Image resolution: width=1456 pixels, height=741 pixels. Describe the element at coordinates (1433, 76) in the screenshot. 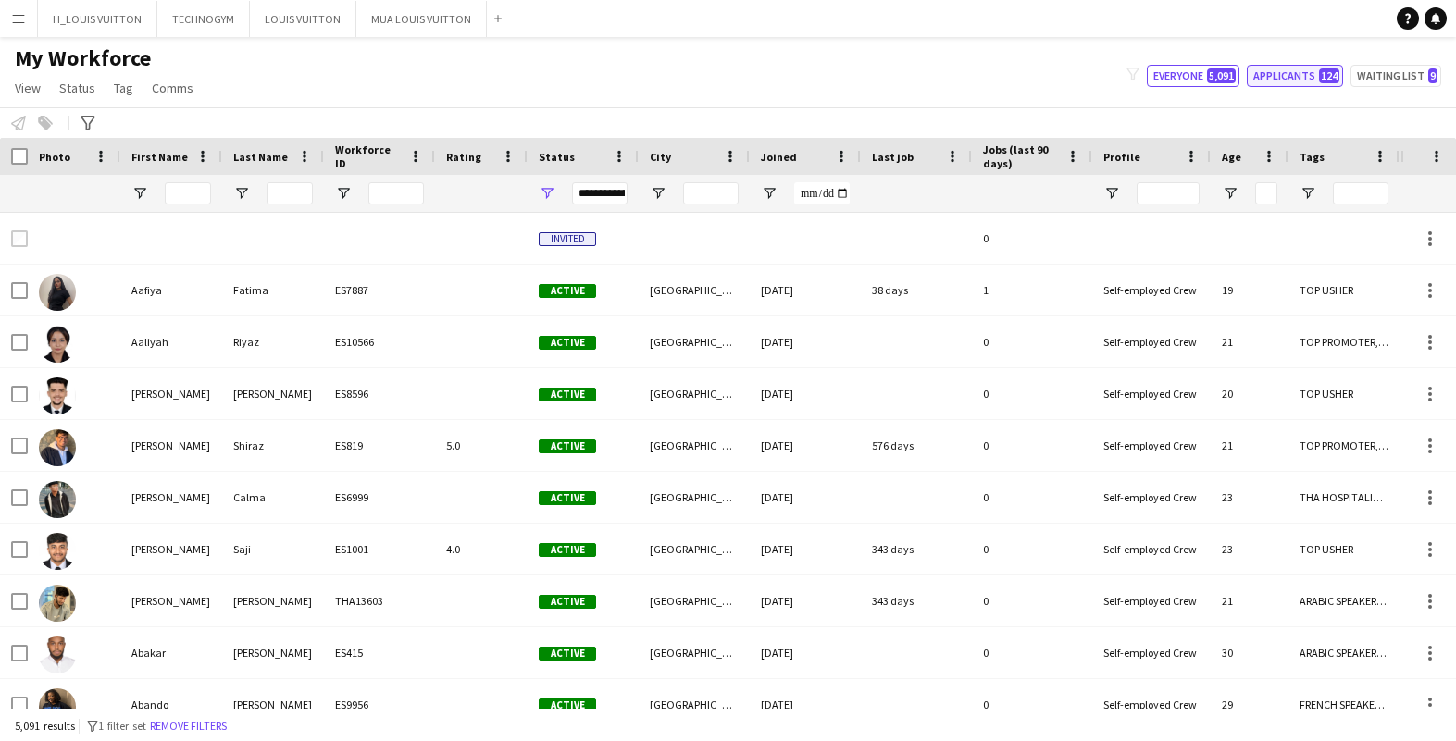

I see `span: 9` at that location.